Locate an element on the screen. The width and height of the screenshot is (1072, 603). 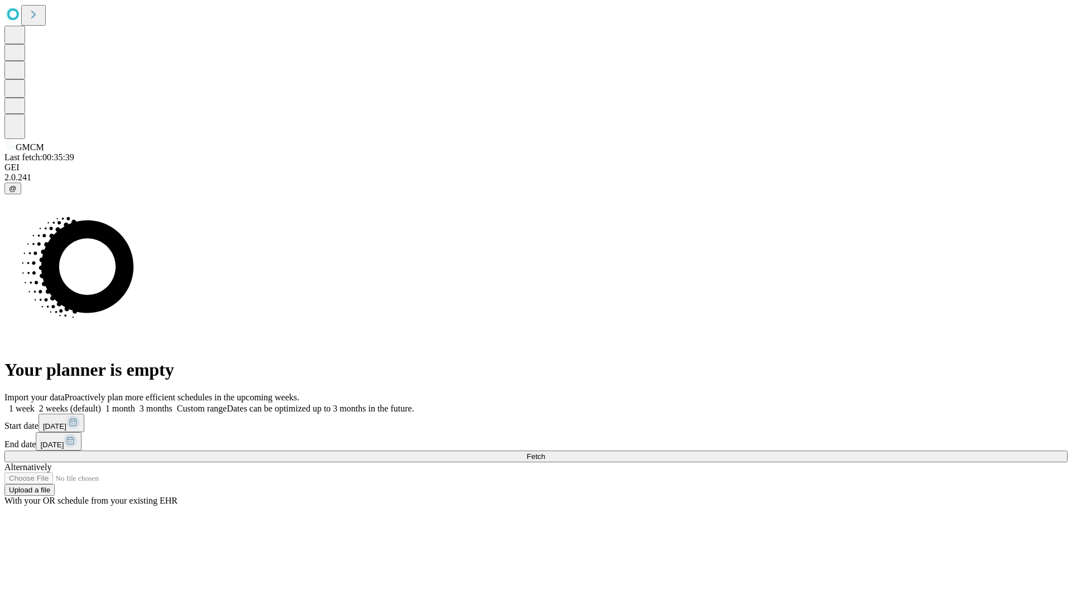
span: Proactively plan more efficient schedules in the upcoming weeks. is located at coordinates (182, 397).